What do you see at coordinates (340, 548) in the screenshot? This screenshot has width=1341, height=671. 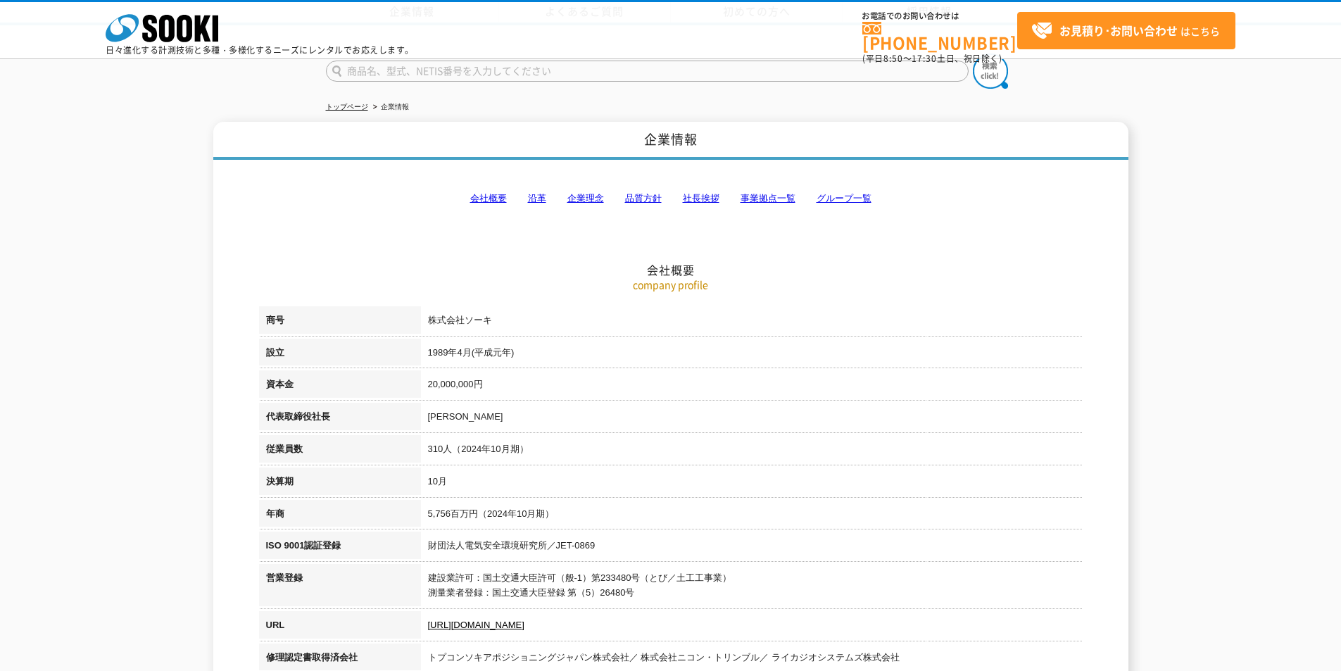 I see `th: ISO 9001認証登録` at bounding box center [340, 548].